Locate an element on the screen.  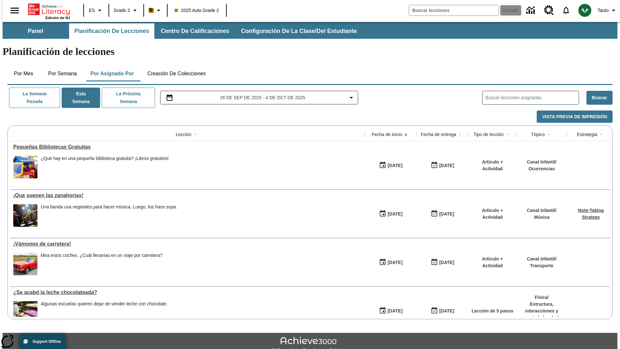
div: Estrategia is located at coordinates (587, 134).